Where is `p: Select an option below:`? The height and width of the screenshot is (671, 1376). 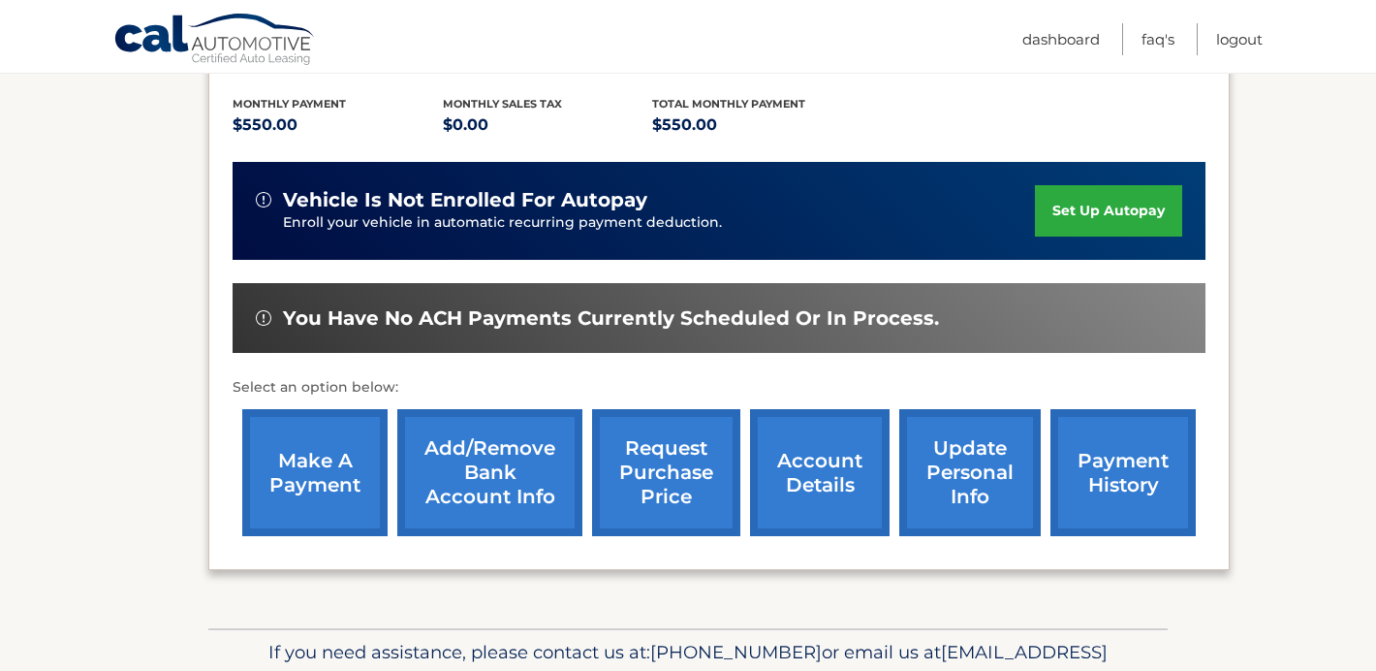
p: Select an option below: is located at coordinates (719, 388).